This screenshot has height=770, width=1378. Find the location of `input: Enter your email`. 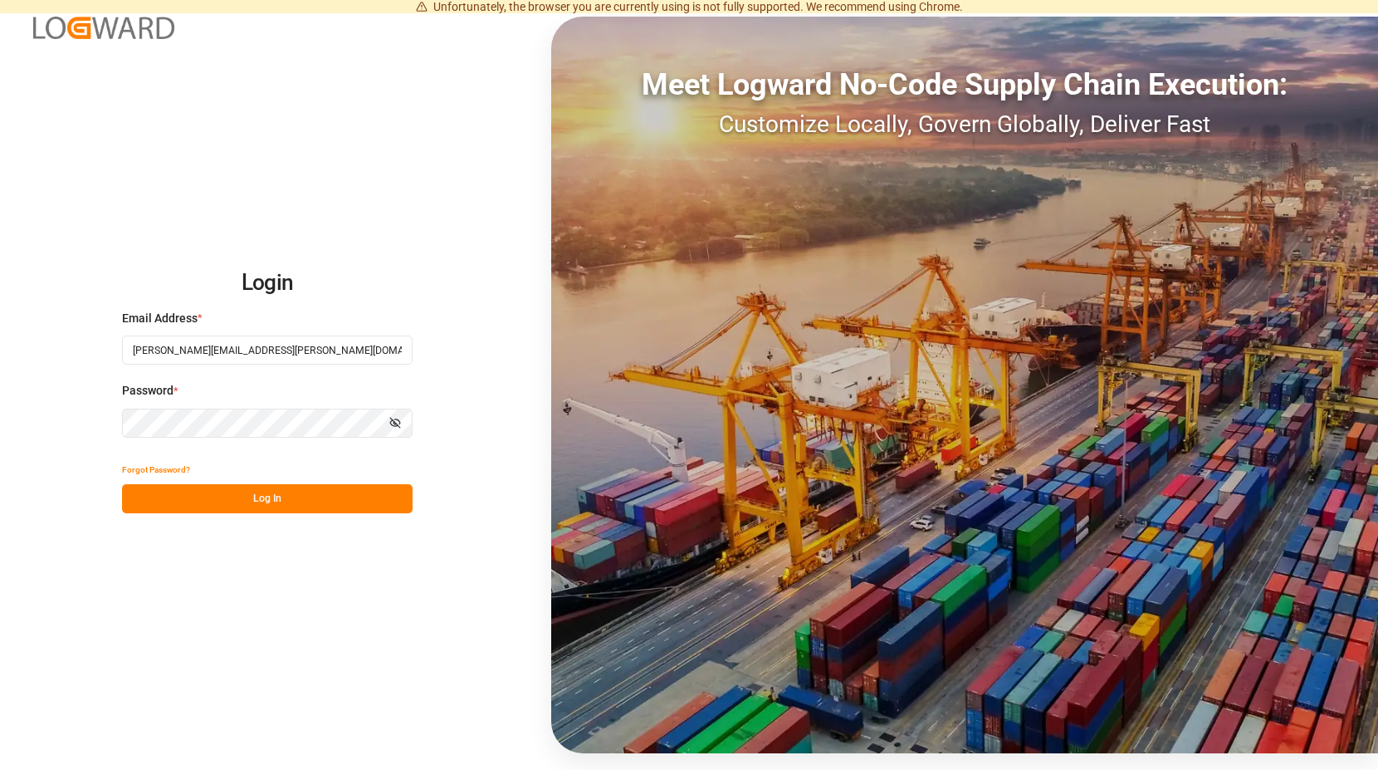

input: Enter your email is located at coordinates (267, 350).